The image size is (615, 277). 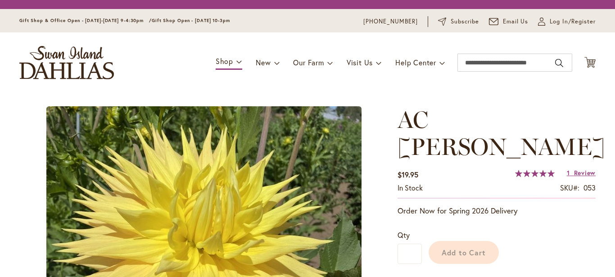 I want to click on p: Order Now for Spring 2026 Delivery, so click(x=497, y=211).